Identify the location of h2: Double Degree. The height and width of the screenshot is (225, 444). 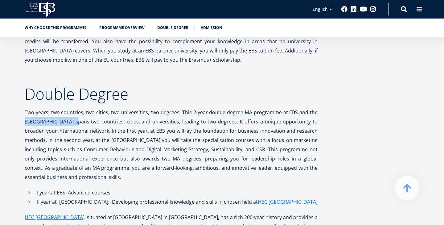
(171, 94).